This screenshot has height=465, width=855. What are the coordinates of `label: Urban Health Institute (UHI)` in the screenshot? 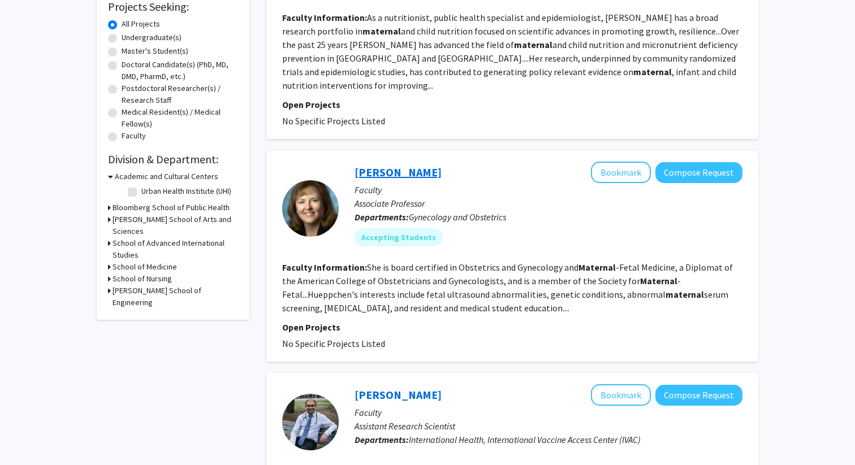 It's located at (186, 191).